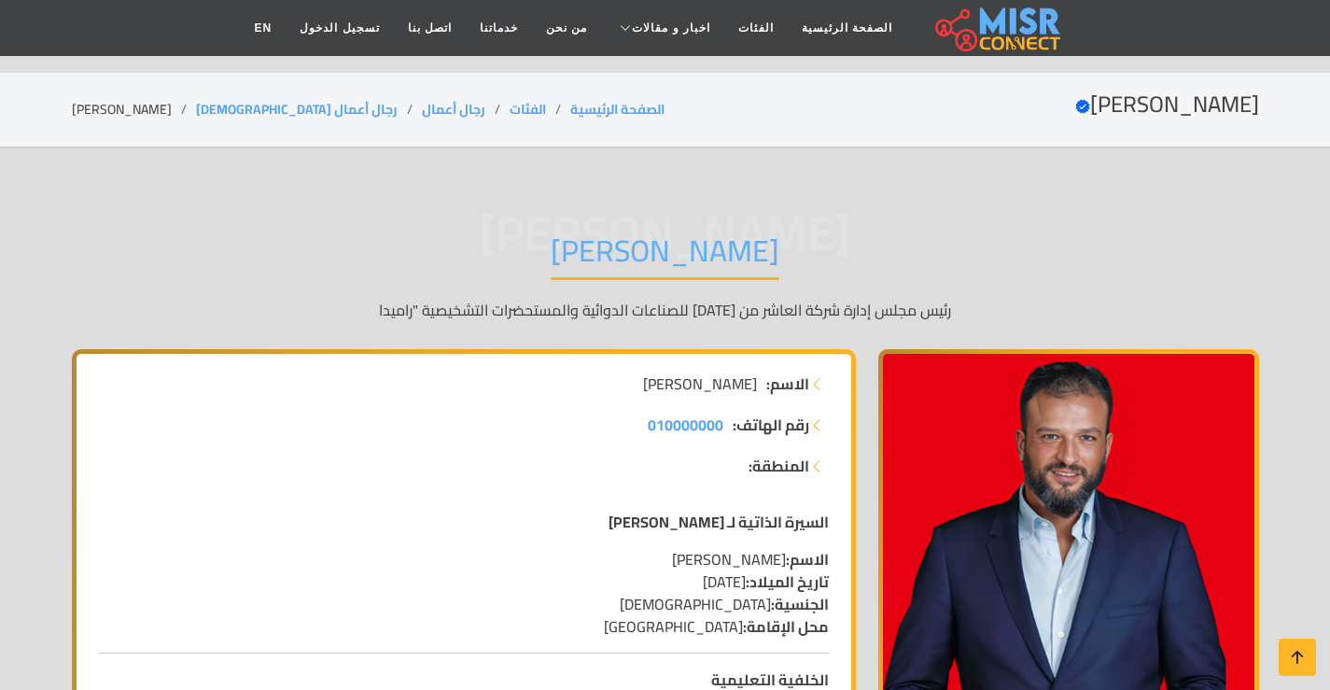 Image resolution: width=1330 pixels, height=690 pixels. I want to click on a: خدماتنا, so click(498, 28).